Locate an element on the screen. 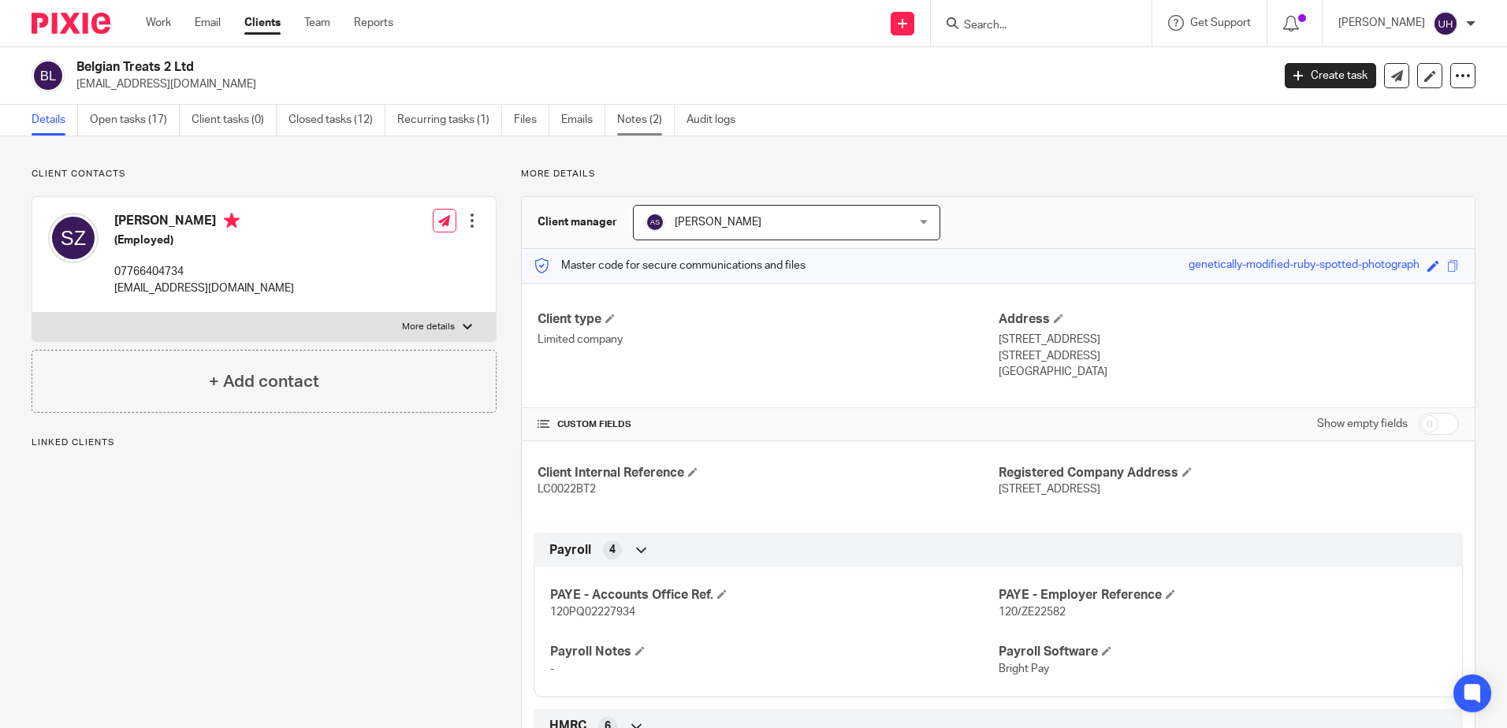 The width and height of the screenshot is (1507, 728). a: Open tasks (17) is located at coordinates (135, 120).